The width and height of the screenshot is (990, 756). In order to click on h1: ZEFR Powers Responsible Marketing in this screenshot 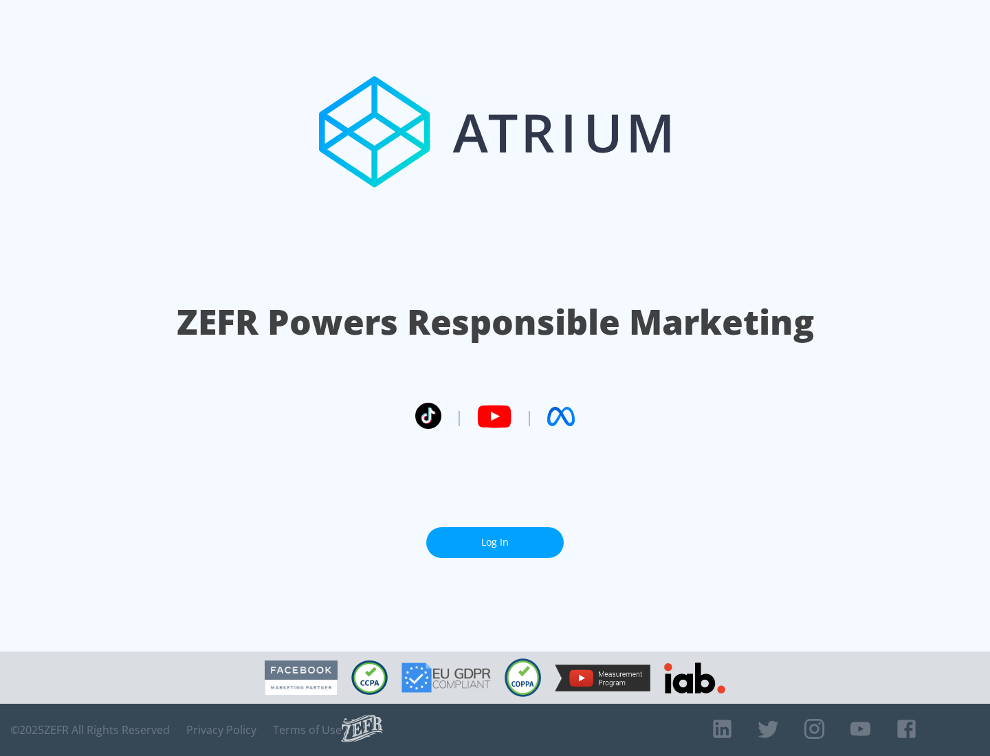, I will do `click(495, 322)`.